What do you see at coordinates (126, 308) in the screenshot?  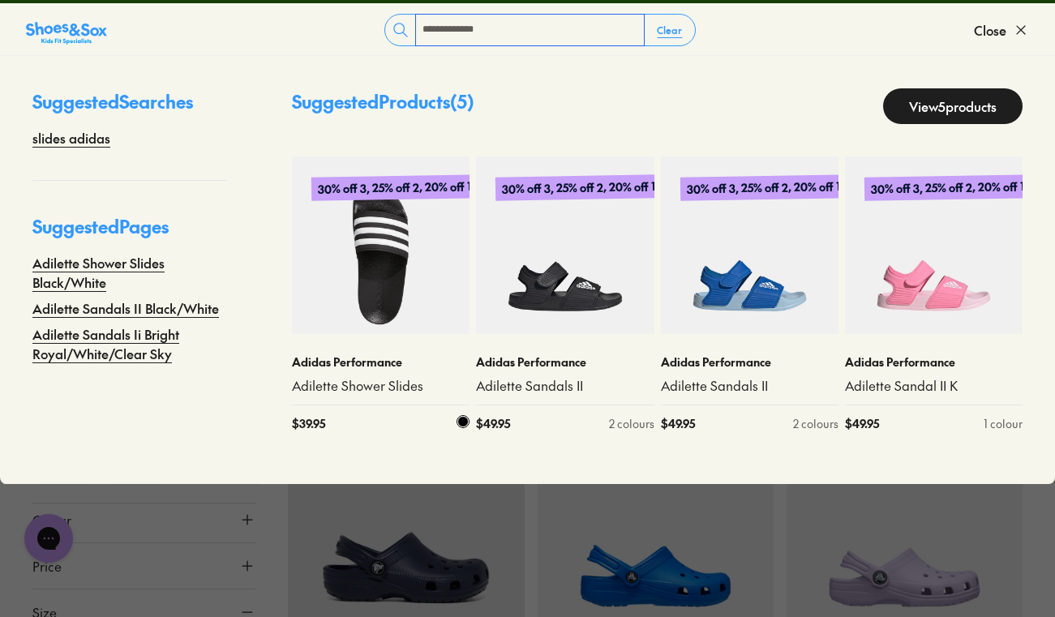 I see `a: Adilette Sandals II Black/White` at bounding box center [126, 308].